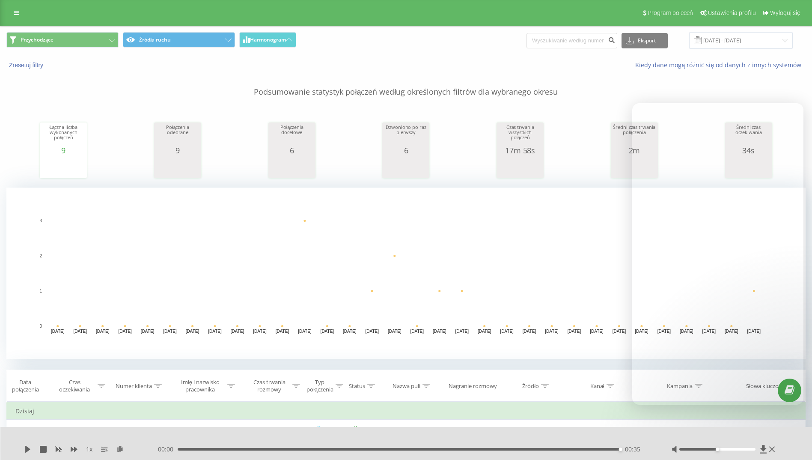 The height and width of the screenshot is (460, 812). Describe the element at coordinates (27, 431) in the screenshot. I see `div: 13:51:56` at that location.